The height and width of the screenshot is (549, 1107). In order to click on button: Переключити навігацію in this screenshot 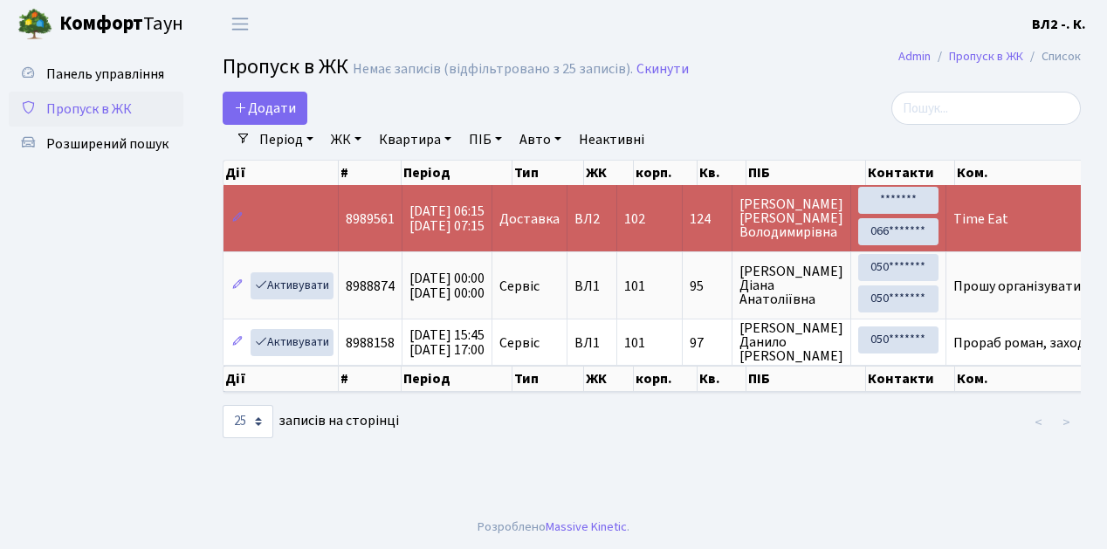, I will do `click(240, 24)`.